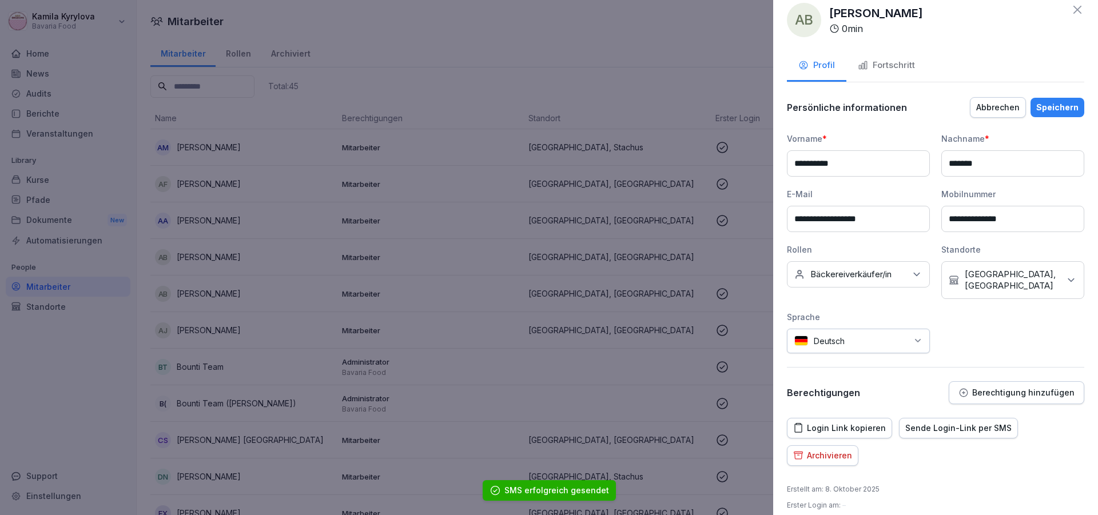 Image resolution: width=1098 pixels, height=515 pixels. I want to click on div: Profil, so click(817, 65).